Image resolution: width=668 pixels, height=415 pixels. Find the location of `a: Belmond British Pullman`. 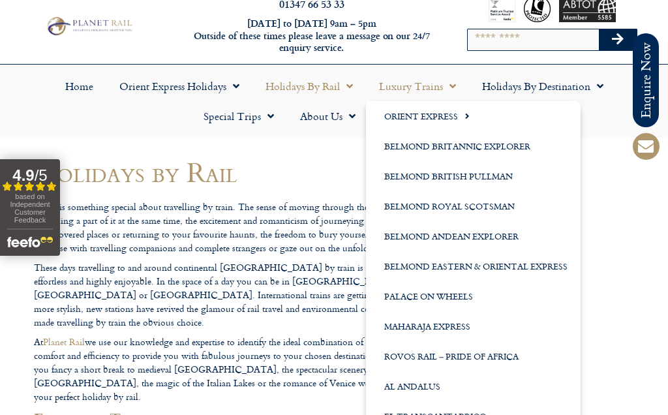

a: Belmond British Pullman is located at coordinates (473, 176).